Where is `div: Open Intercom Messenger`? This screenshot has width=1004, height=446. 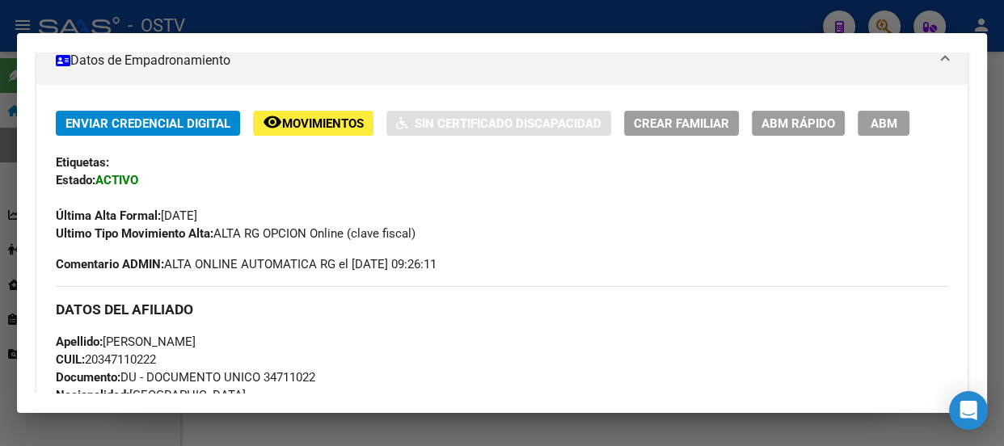 div: Open Intercom Messenger is located at coordinates (969, 411).